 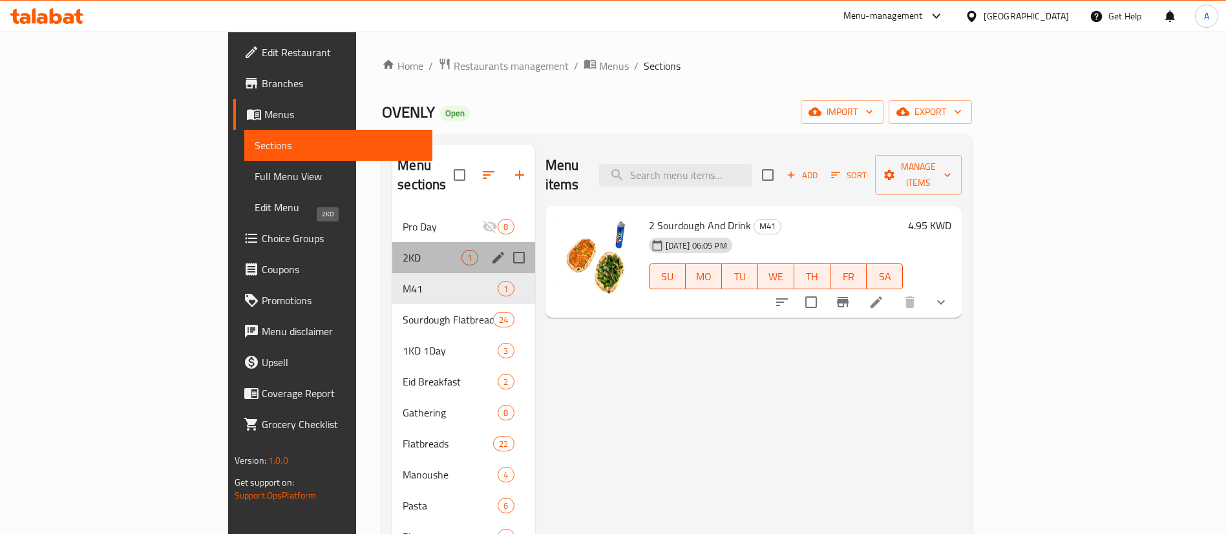 I want to click on span: WE, so click(x=776, y=277).